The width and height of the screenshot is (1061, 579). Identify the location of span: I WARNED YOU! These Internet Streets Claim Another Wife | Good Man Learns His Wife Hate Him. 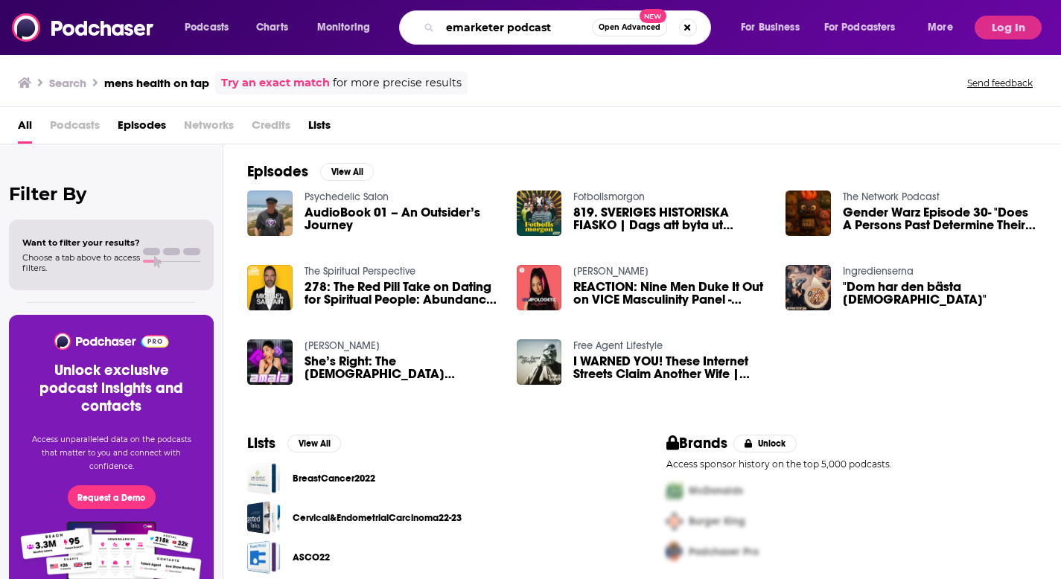
(670, 368).